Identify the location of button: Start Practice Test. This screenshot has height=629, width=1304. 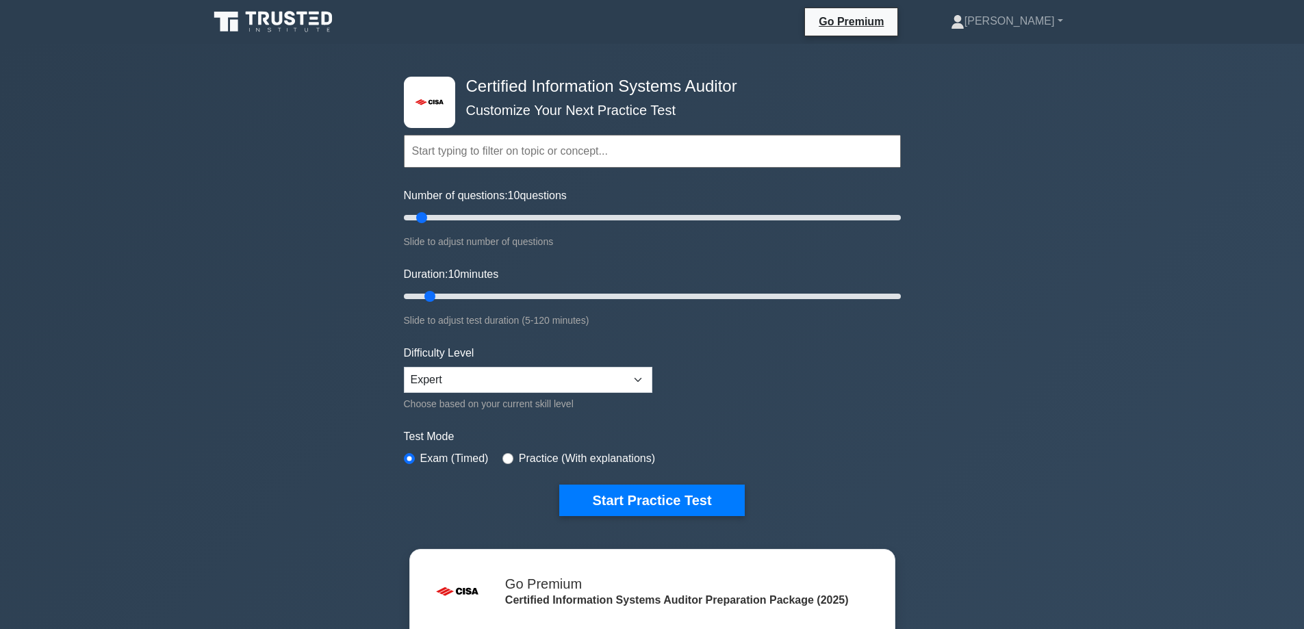
(651, 500).